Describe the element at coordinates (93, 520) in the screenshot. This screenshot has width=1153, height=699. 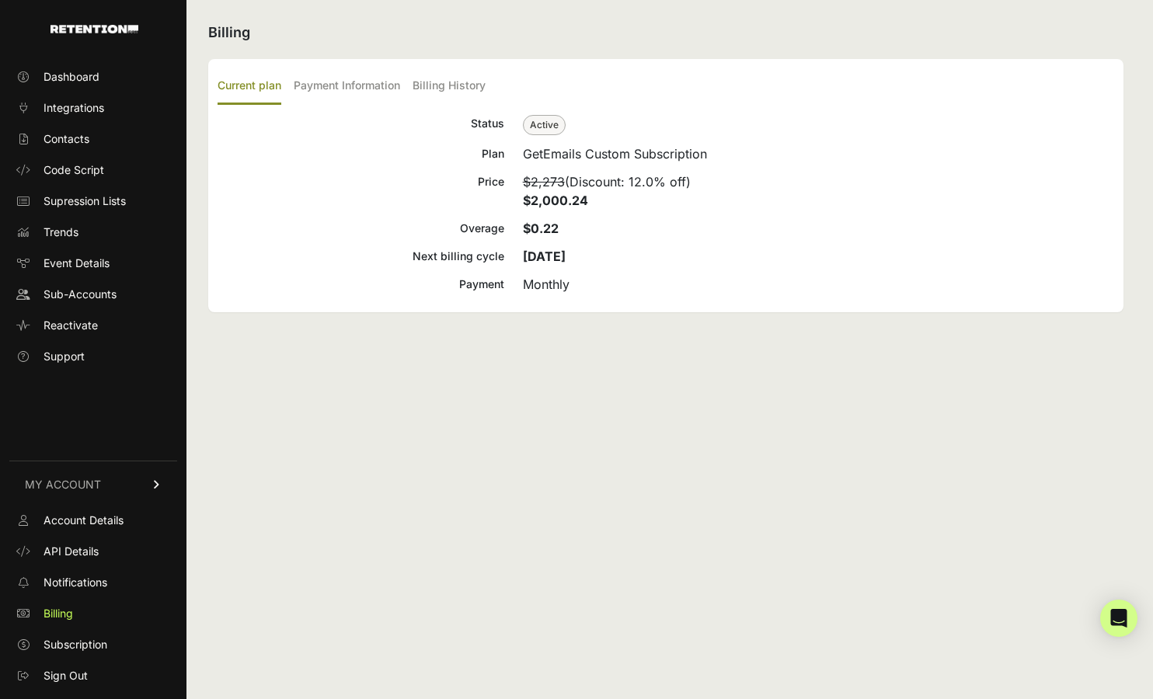
I see `a: Account Details` at that location.